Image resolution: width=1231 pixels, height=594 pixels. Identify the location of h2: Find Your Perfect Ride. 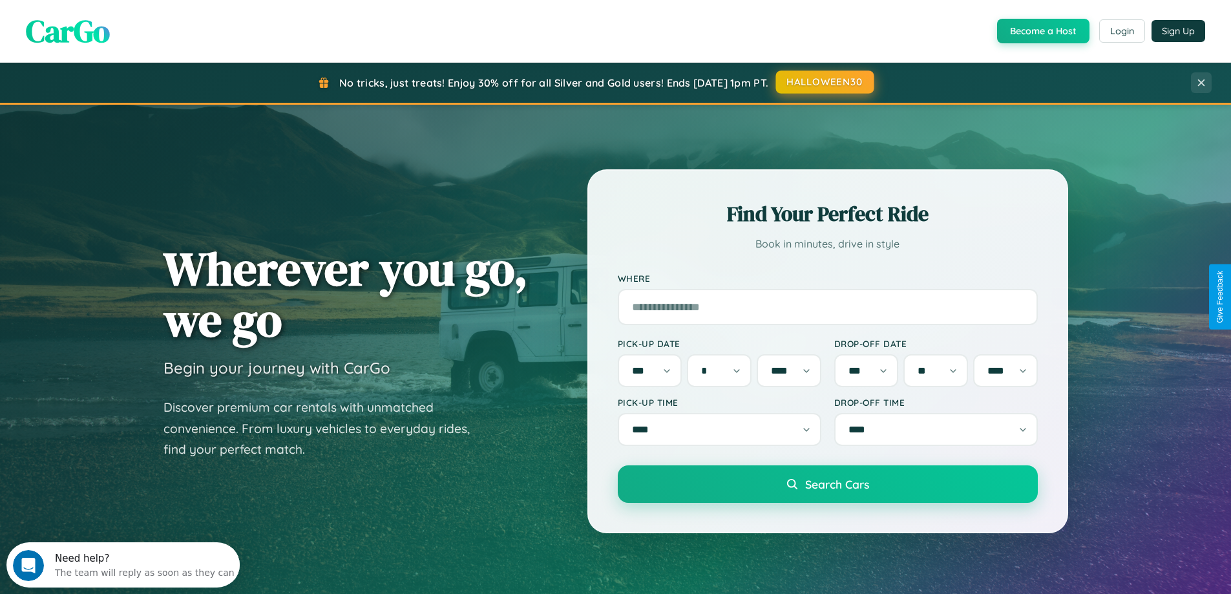
(828, 214).